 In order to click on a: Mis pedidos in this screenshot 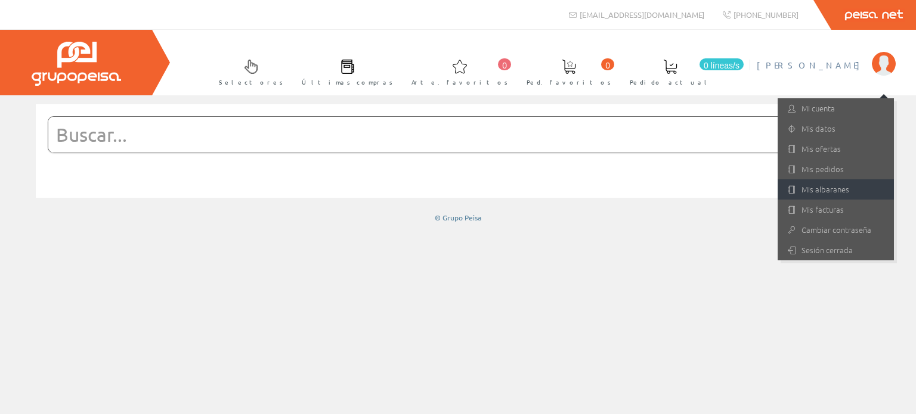, I will do `click(835, 169)`.